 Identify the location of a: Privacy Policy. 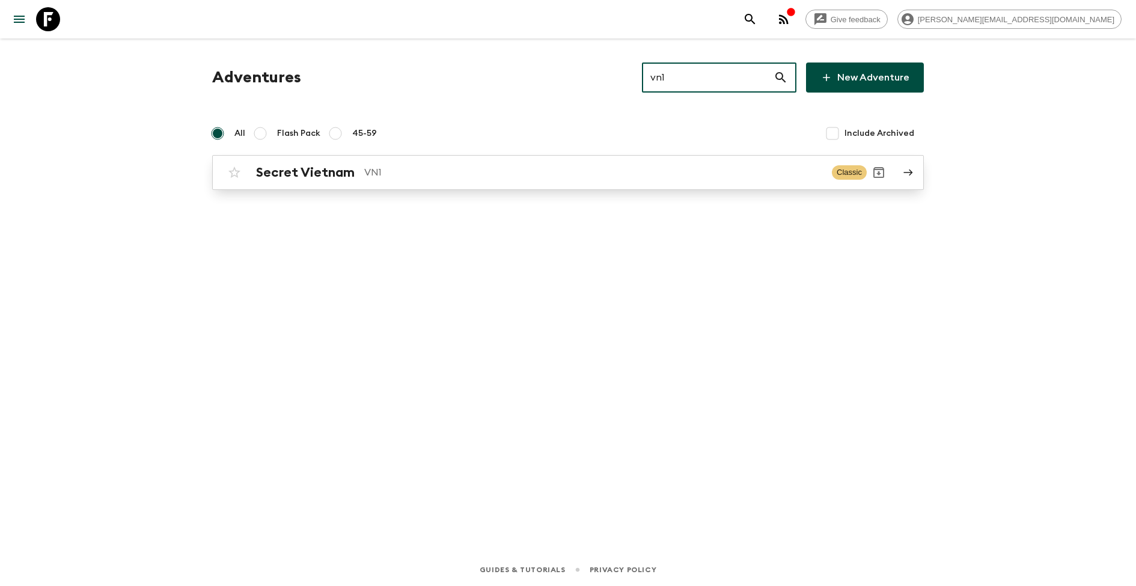
(623, 570).